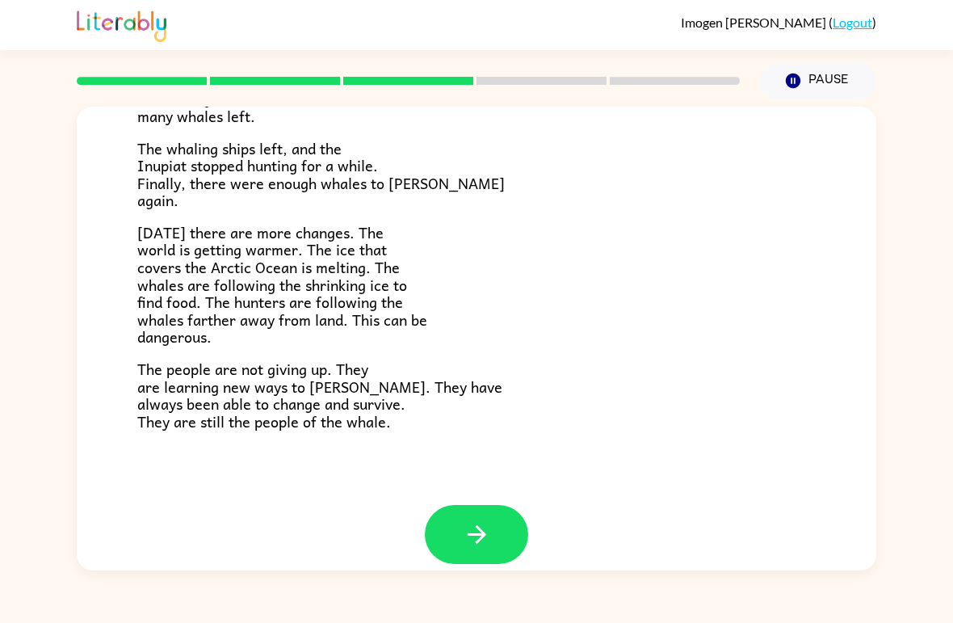  Describe the element at coordinates (817, 81) in the screenshot. I see `button: Pause` at that location.